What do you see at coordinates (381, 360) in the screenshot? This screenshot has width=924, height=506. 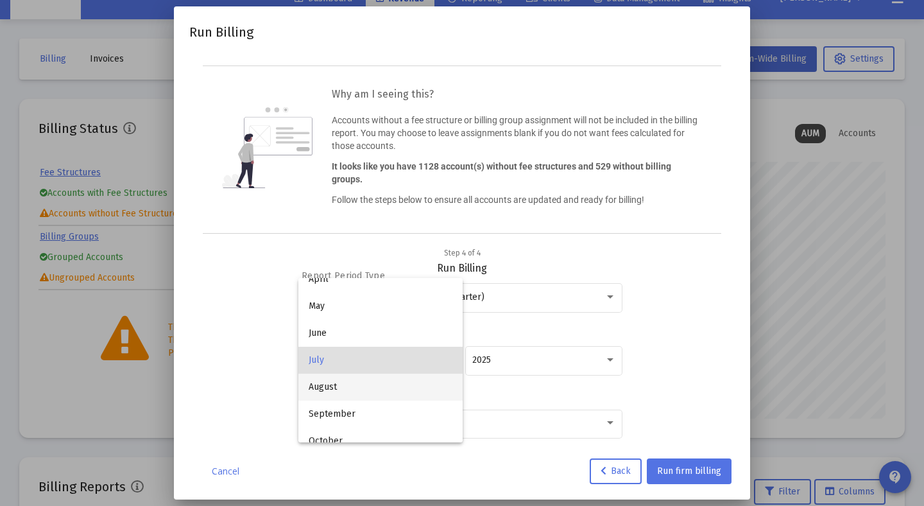 I see `span: July` at bounding box center [381, 360].